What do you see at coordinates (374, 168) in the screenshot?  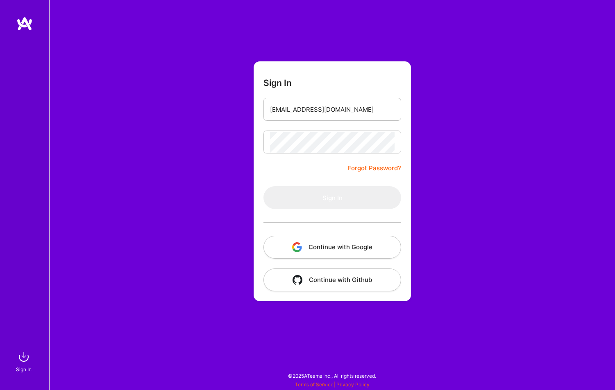 I see `a: Forgot Password?` at bounding box center [374, 168].